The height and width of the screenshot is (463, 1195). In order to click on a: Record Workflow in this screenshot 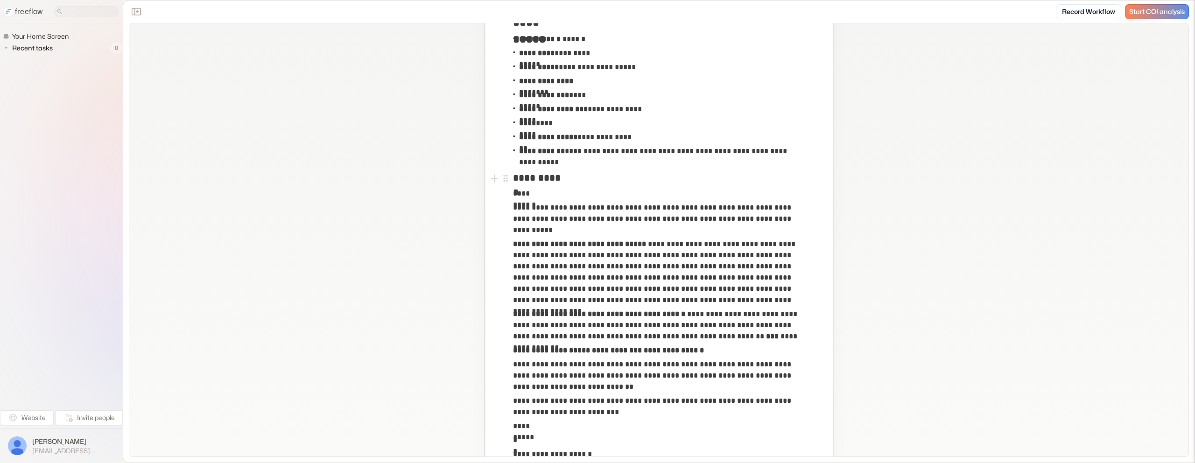, I will do `click(1088, 12)`.